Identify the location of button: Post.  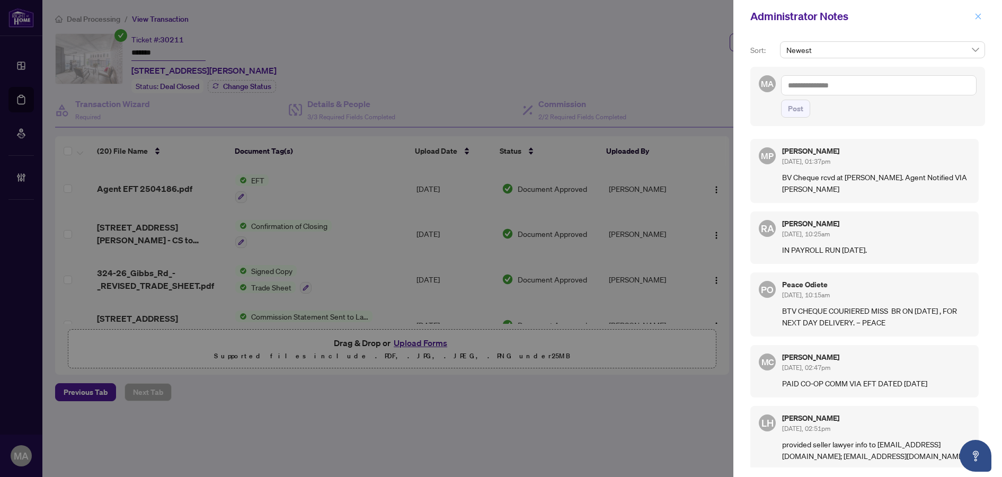
(796, 109).